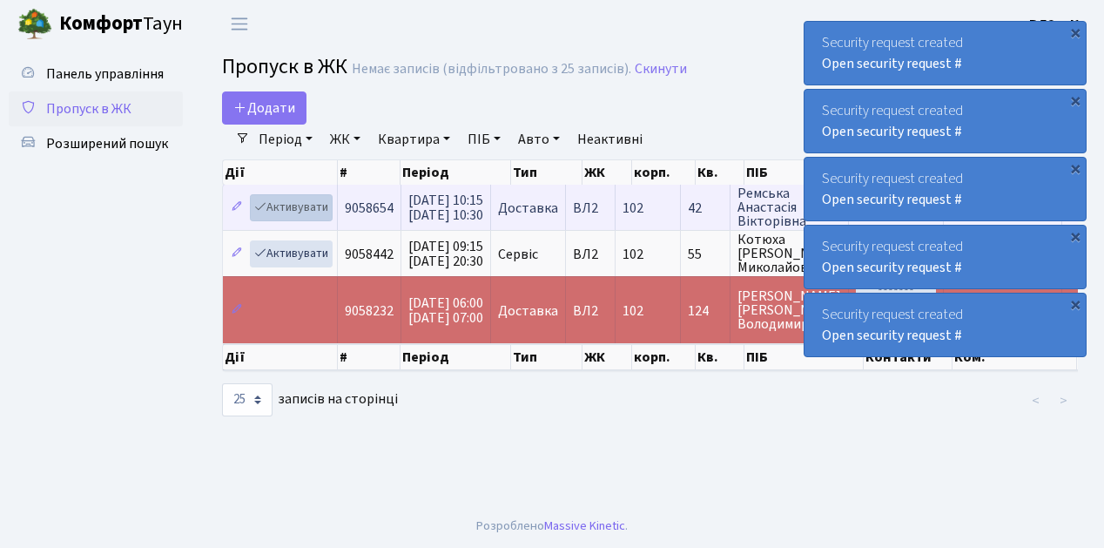  Describe the element at coordinates (101, 24) in the screenshot. I see `b: Комфорт` at that location.